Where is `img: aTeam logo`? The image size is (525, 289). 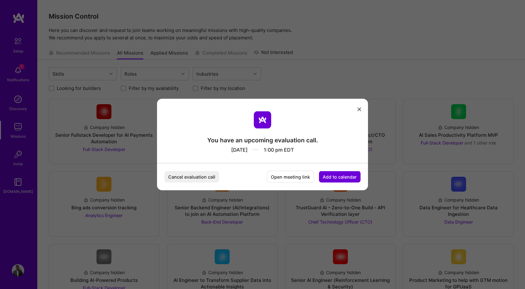
img: aTeam logo is located at coordinates (262, 120).